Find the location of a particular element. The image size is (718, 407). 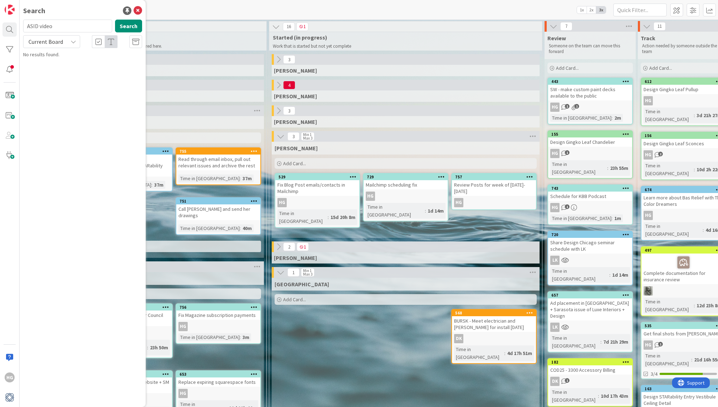

div: 755Read through email inbox, pull out relevant issues and archive the rest is located at coordinates (218, 159).